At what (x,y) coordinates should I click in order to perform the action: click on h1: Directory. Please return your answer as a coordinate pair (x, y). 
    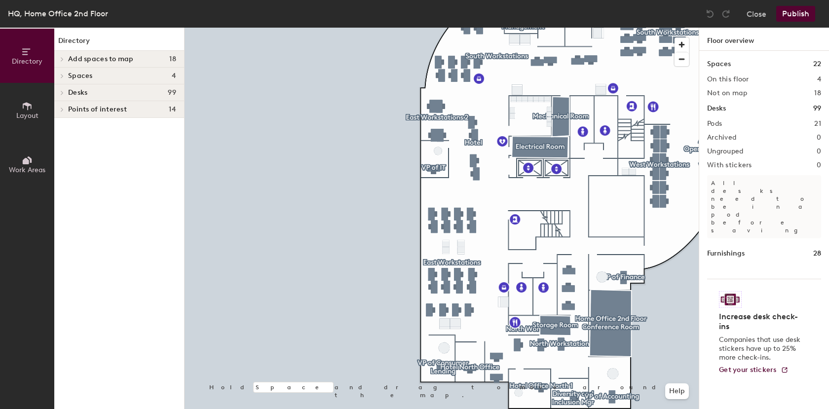
    Looking at the image, I should click on (119, 43).